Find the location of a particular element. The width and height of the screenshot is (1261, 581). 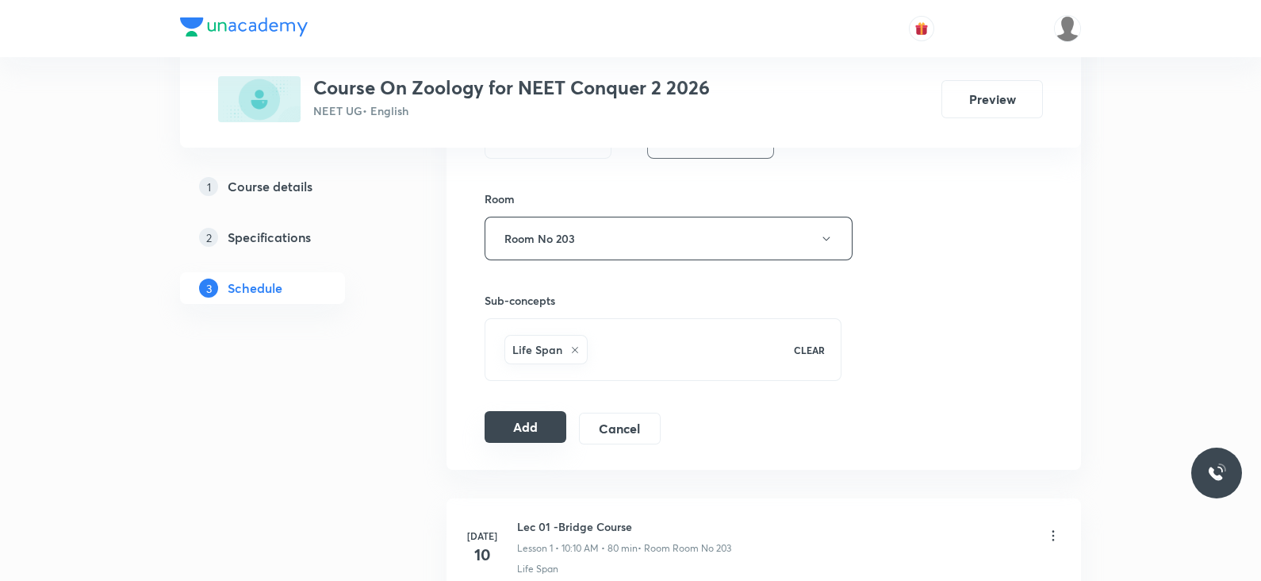

a: Company Logo is located at coordinates (243, 29).